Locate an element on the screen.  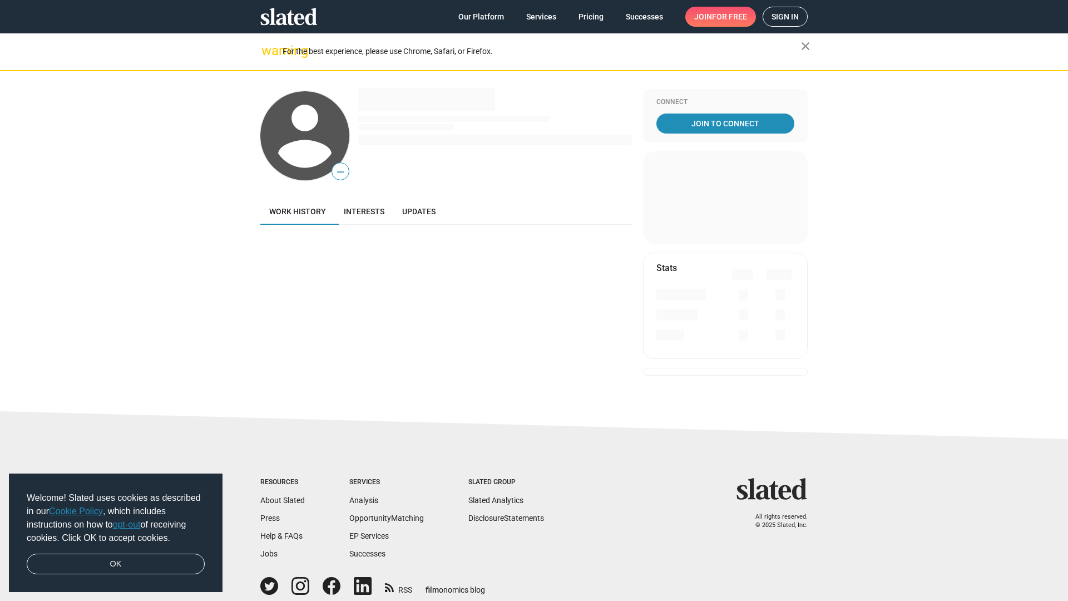
a: Press is located at coordinates (270, 518).